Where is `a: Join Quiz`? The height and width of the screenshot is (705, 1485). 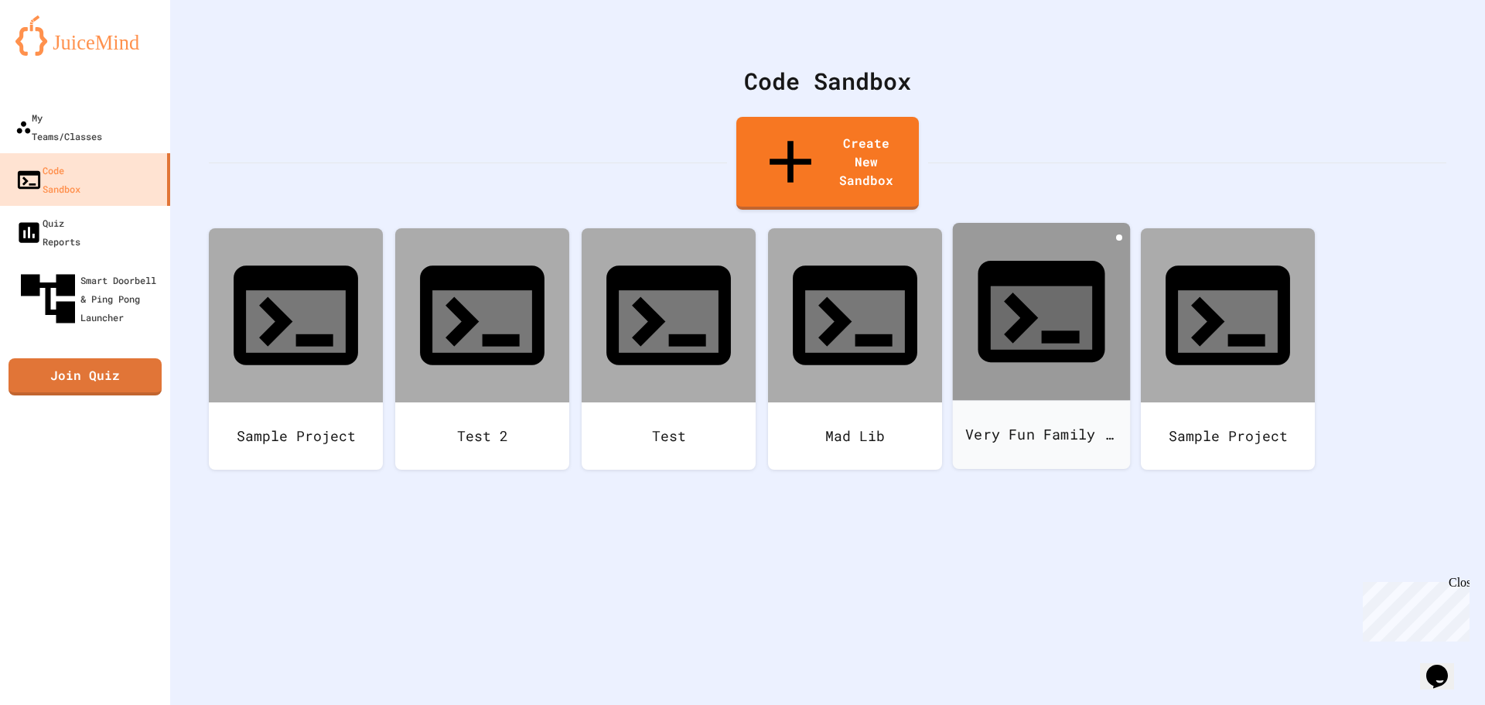
a: Join Quiz is located at coordinates (85, 377).